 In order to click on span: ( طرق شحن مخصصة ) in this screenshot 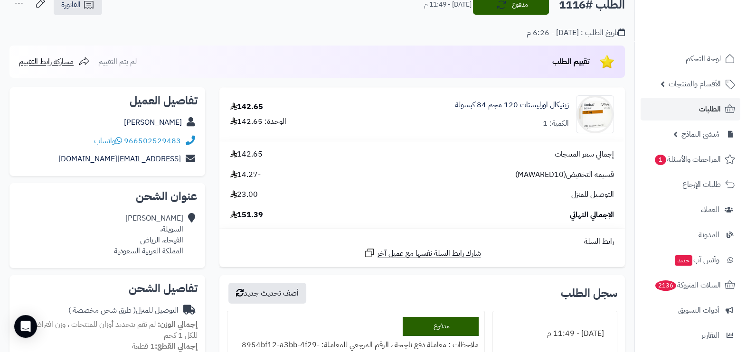, I will do `click(102, 311)`.